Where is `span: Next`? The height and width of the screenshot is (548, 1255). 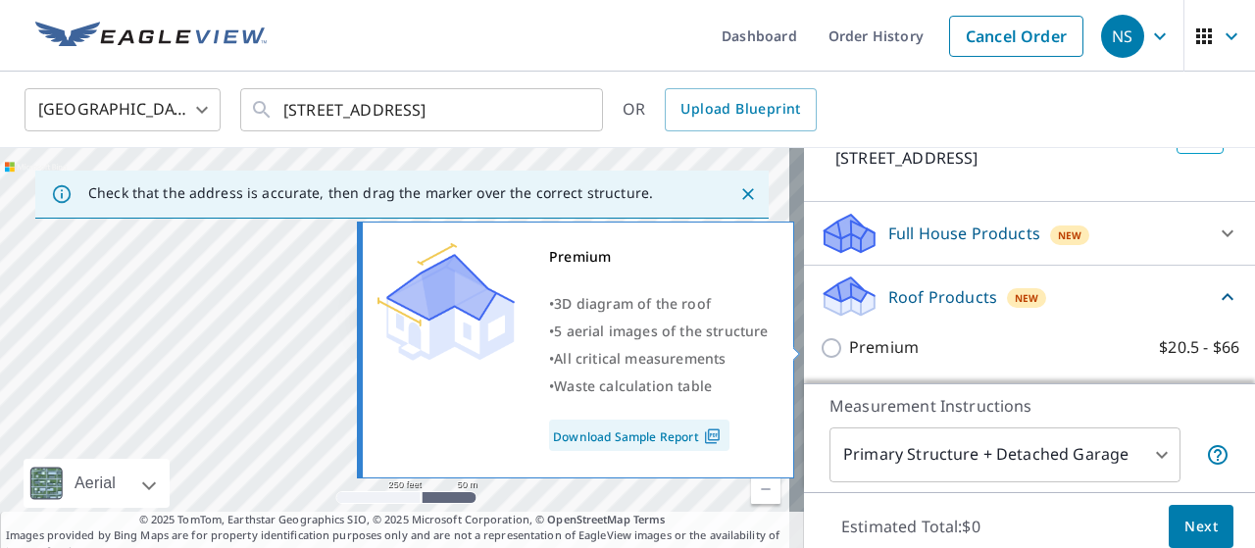 span: Next is located at coordinates (1201, 527).